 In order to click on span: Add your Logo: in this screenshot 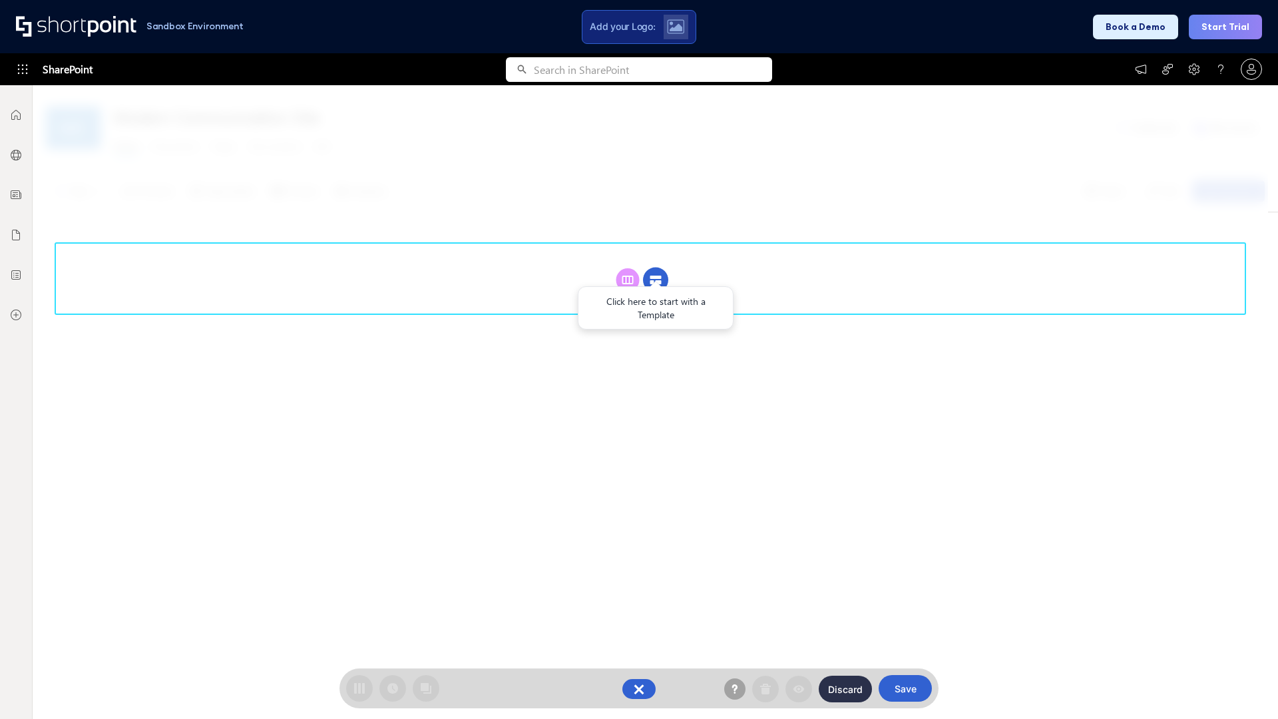, I will do `click(622, 27)`.